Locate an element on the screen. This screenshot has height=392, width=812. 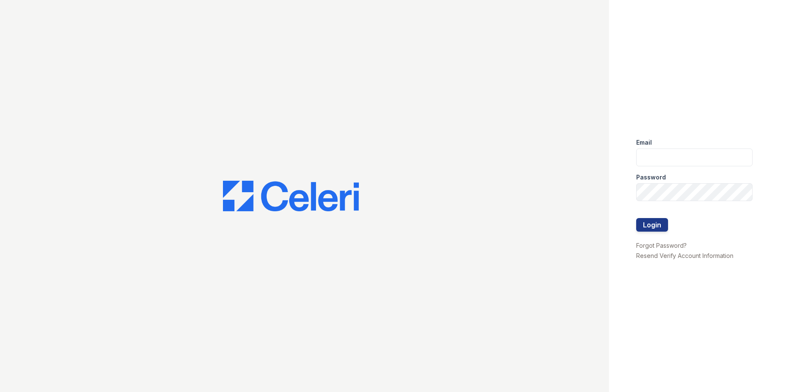
img: CE_Logo_Blue-a8612792a0a2168367f1c8372b55b34899dd931a85d93a1a3d3e32e68fde9ad4.png is located at coordinates (291, 196).